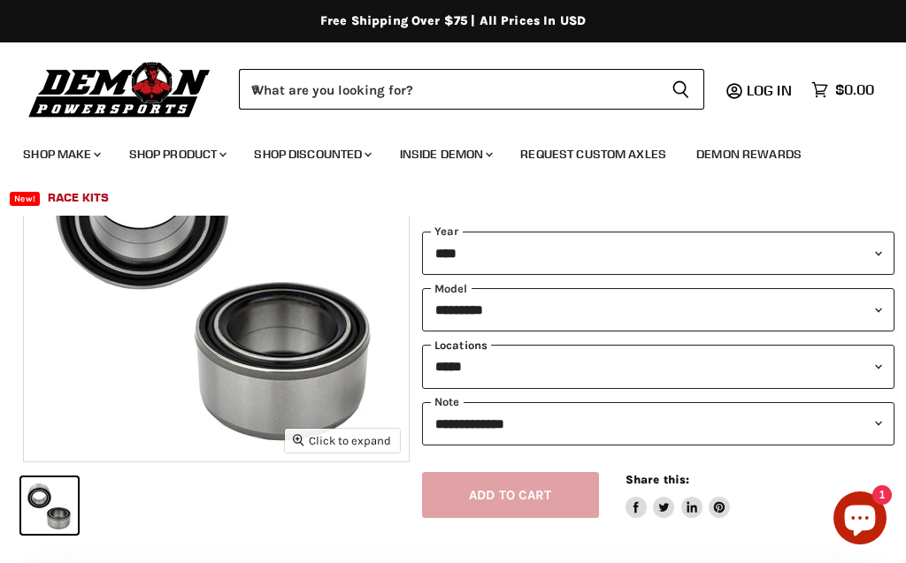 The height and width of the screenshot is (563, 906). Describe the element at coordinates (342, 440) in the screenshot. I see `button: Click to expand` at that location.